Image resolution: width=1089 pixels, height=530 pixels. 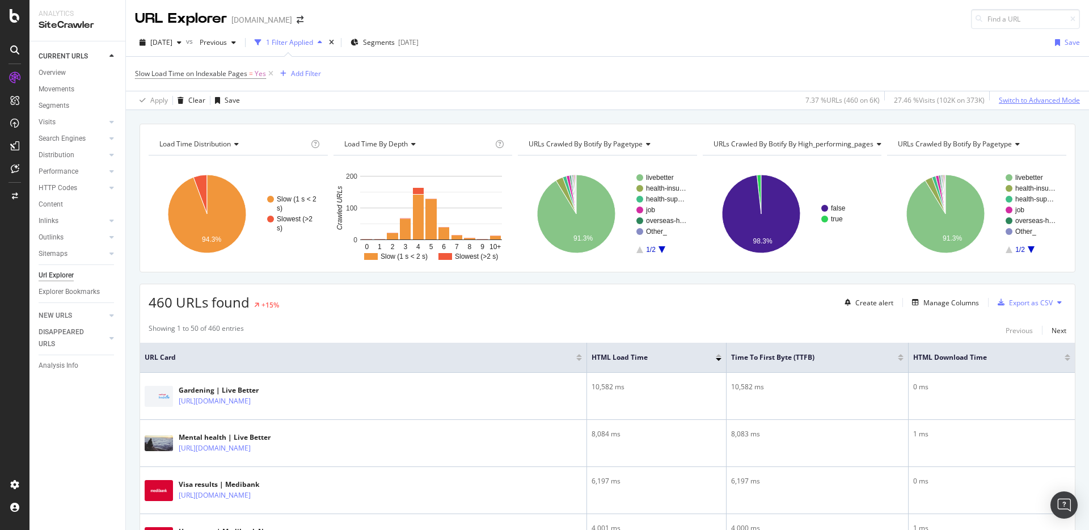 What do you see at coordinates (72, 122) in the screenshot?
I see `a: Visits` at bounding box center [72, 122].